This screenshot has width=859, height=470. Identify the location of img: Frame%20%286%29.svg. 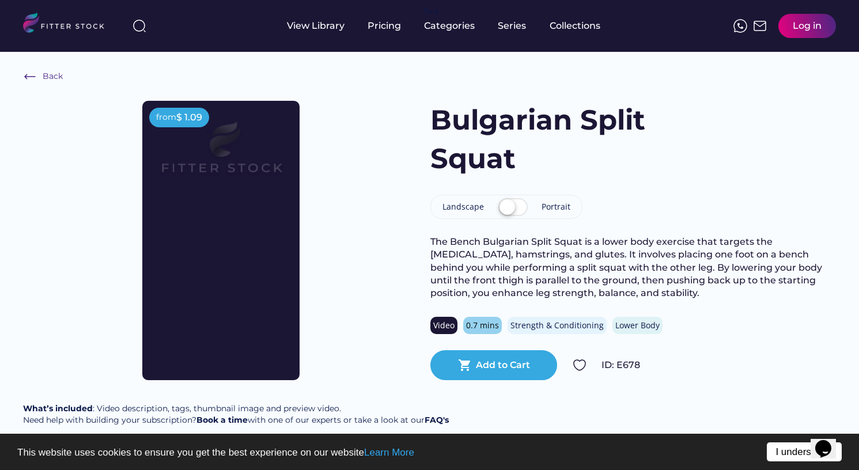
(30, 77).